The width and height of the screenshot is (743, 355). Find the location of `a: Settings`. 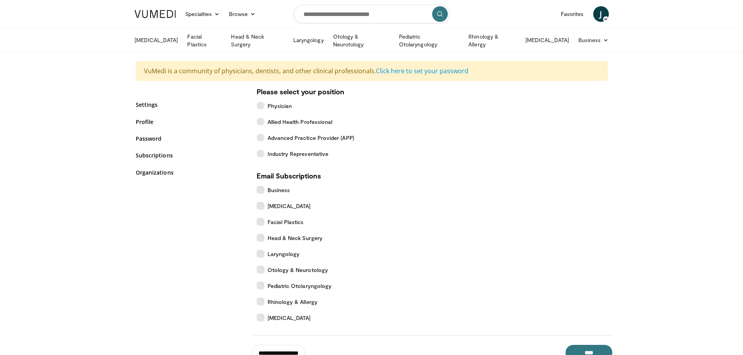

a: Settings is located at coordinates (190, 105).